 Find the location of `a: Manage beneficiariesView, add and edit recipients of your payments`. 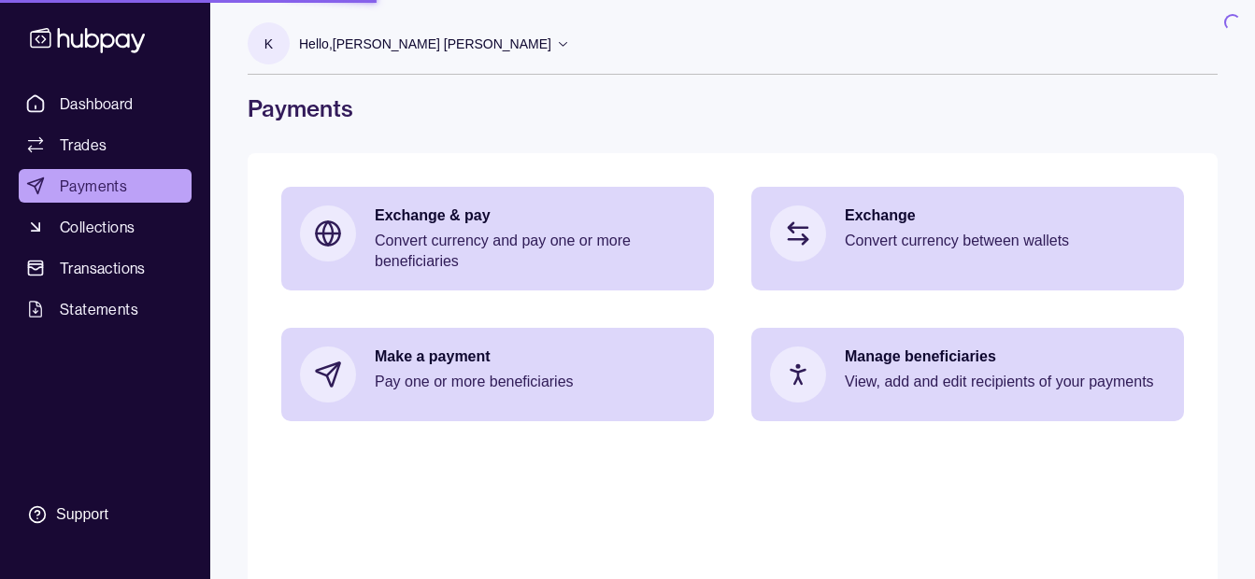

a: Manage beneficiariesView, add and edit recipients of your payments is located at coordinates (967, 375).